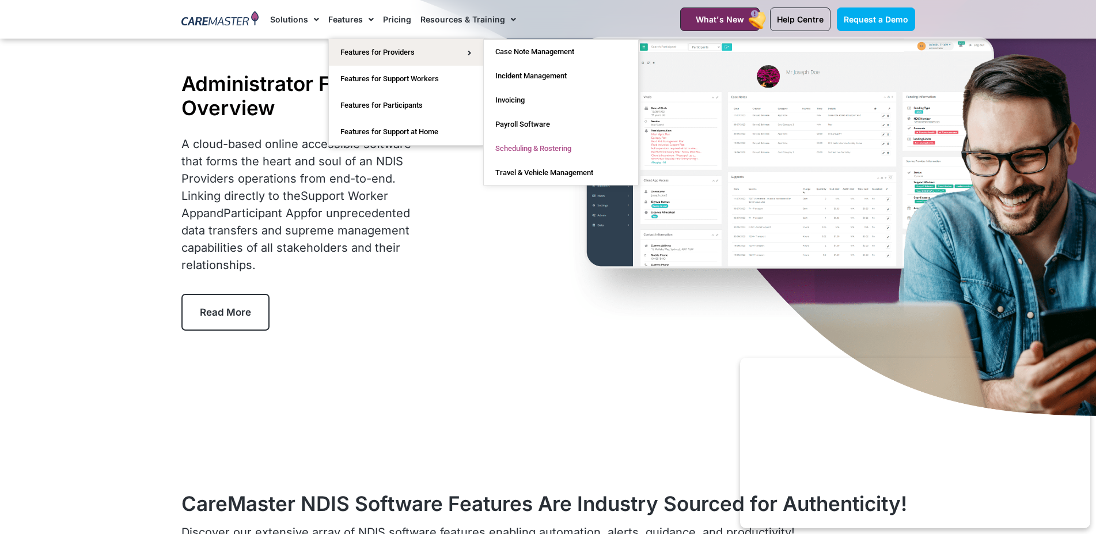 This screenshot has height=534, width=1096. I want to click on a: Features for Providers, so click(406, 52).